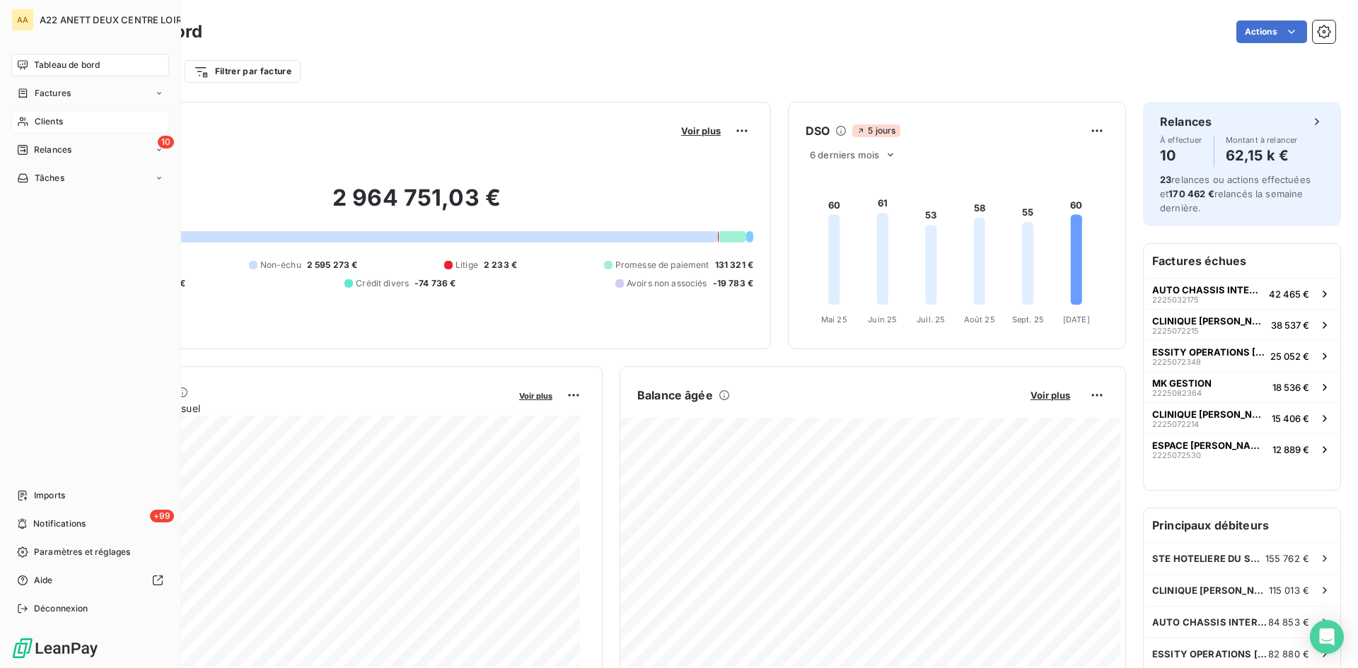 This screenshot has height=668, width=1358. What do you see at coordinates (1290, 357) in the screenshot?
I see `span: 25 052 €` at bounding box center [1290, 357].